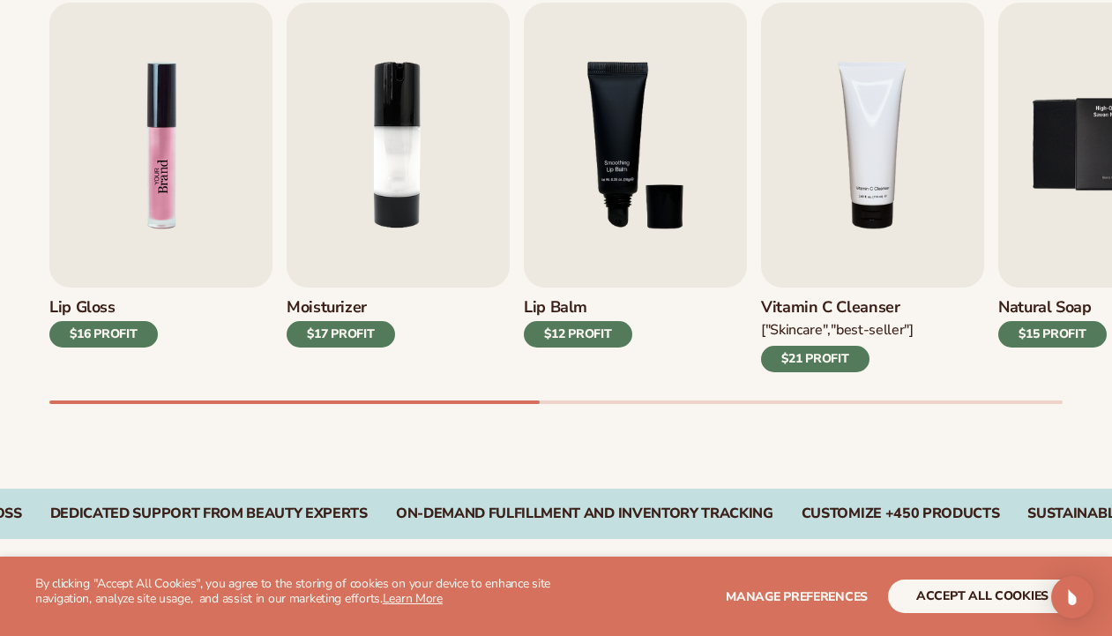 Image resolution: width=1112 pixels, height=636 pixels. Describe the element at coordinates (873, 187) in the screenshot. I see `a: 4 / 9` at that location.